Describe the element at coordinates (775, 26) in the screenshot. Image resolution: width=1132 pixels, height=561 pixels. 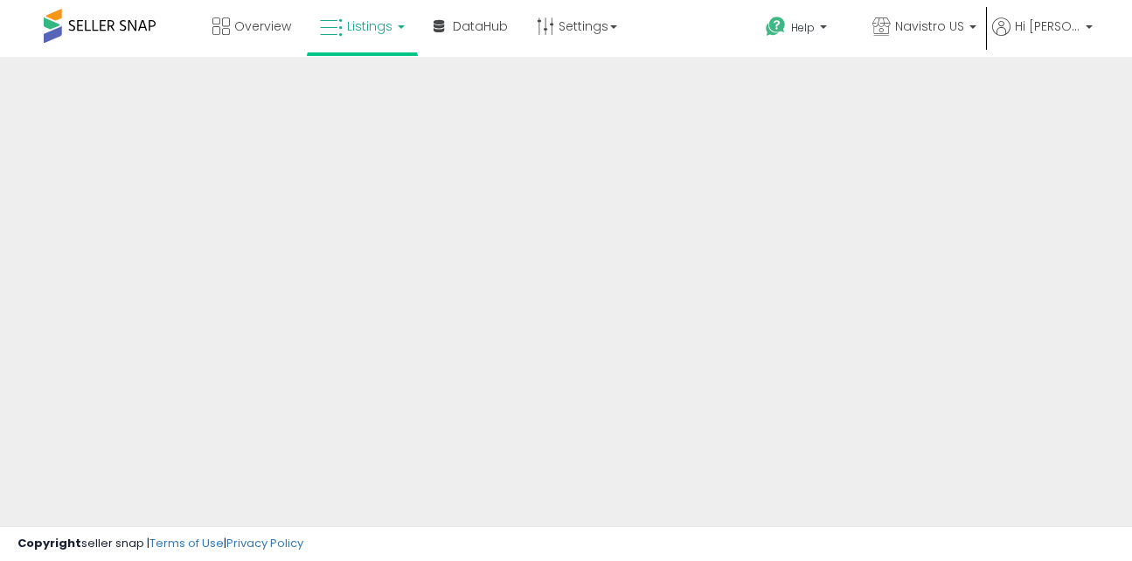
I see `i: Get Help` at that location.